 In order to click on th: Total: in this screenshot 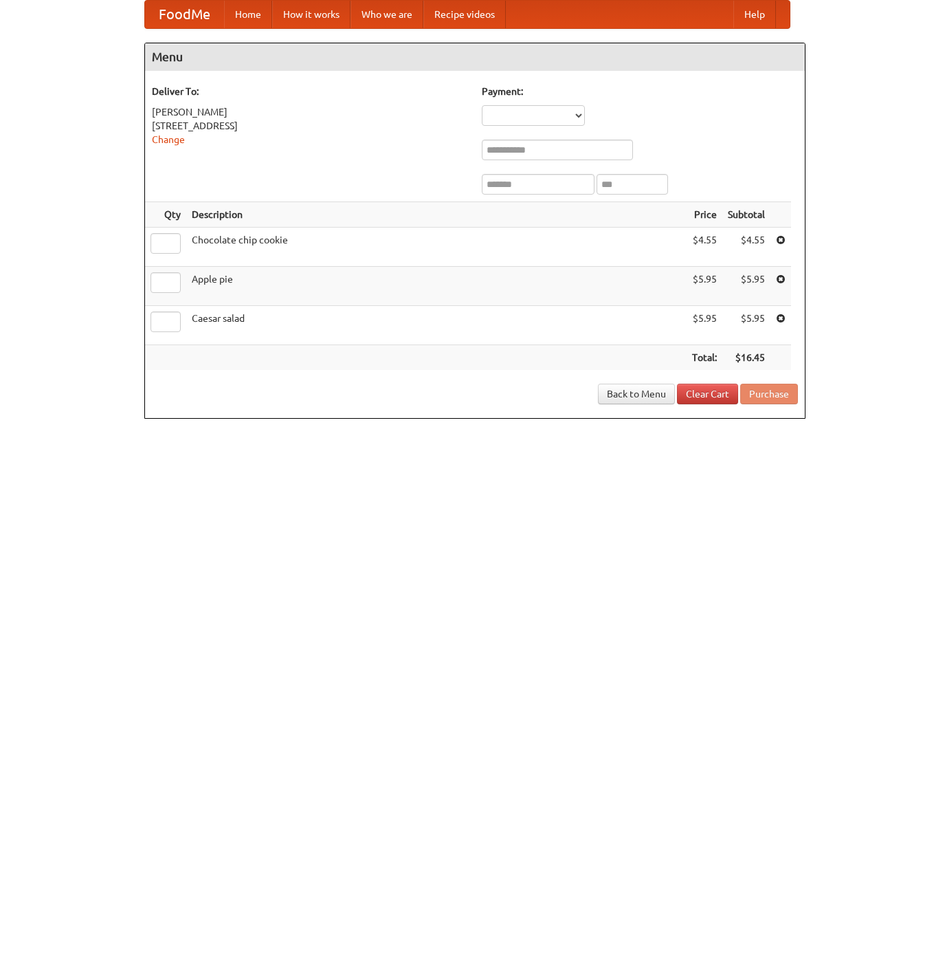, I will do `click(705, 357)`.